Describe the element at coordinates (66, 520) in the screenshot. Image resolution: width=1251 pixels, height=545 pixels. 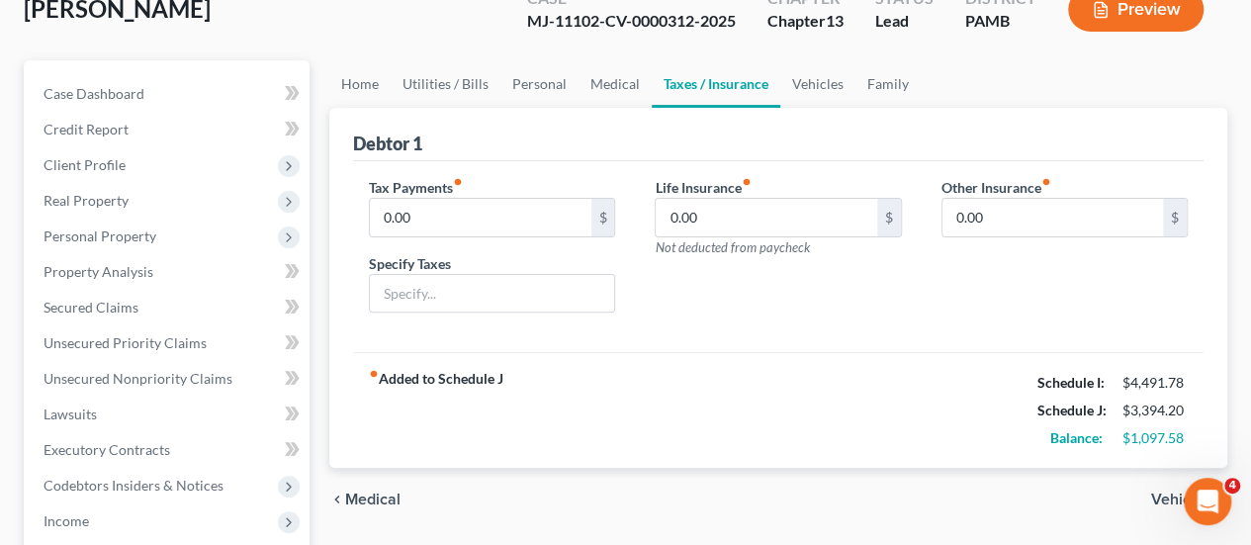
I see `span: Income` at that location.